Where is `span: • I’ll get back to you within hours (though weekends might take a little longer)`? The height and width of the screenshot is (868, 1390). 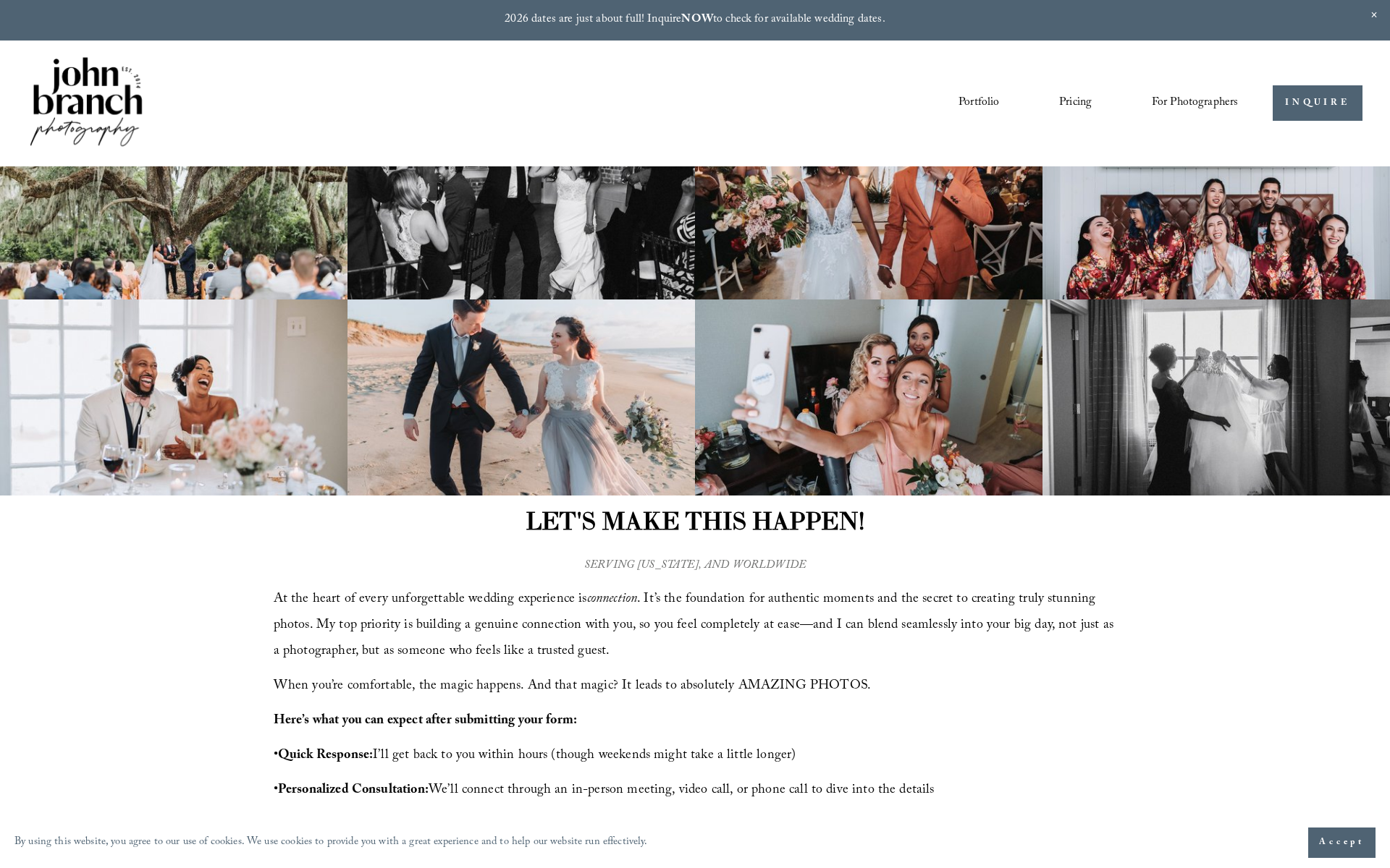 span: • I’ll get back to you within hours (though weekends might take a little longer) is located at coordinates (534, 756).